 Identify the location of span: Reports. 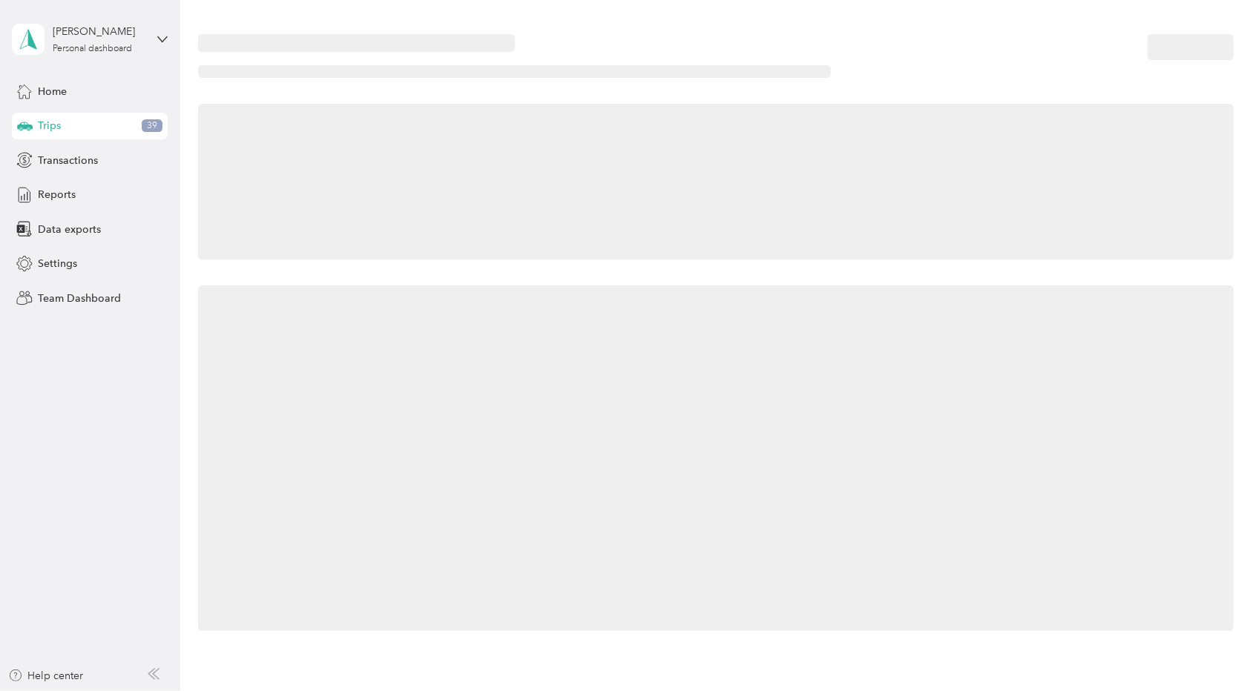
(56, 194).